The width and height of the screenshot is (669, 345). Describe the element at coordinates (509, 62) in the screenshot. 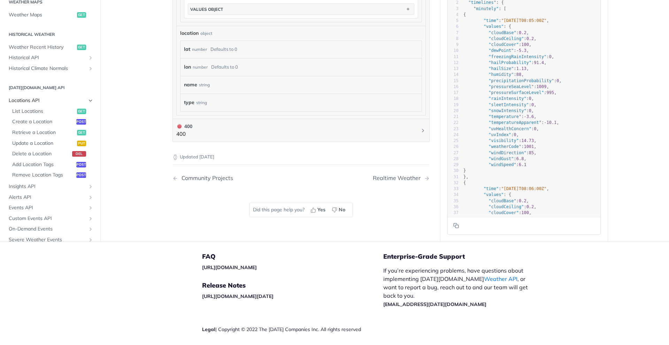

I see `span: "hailProbability"` at that location.